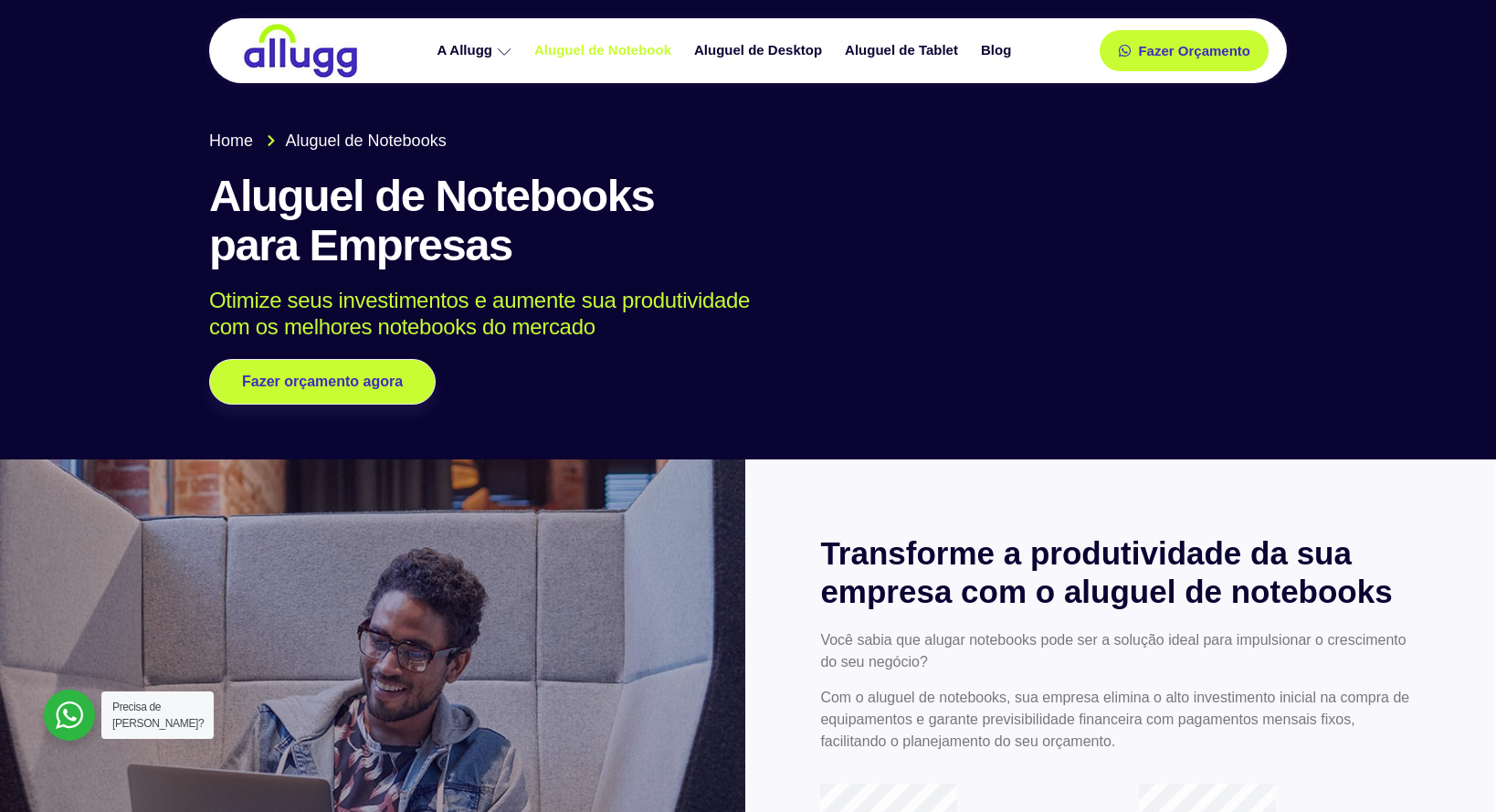 The image size is (1496, 812). What do you see at coordinates (322, 381) in the screenshot?
I see `span: Fazer orçamento agora` at bounding box center [322, 381].